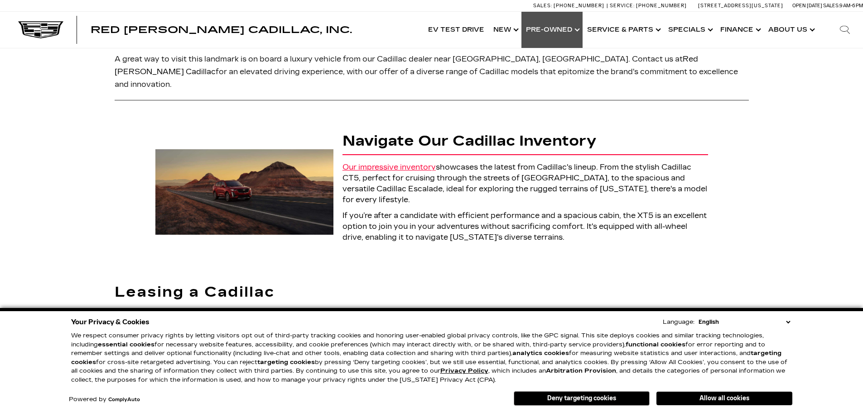 Image resolution: width=863 pixels, height=412 pixels. What do you see at coordinates (41, 30) in the screenshot?
I see `a: Cadillac Dark Logo with Cadillac White Text` at bounding box center [41, 30].